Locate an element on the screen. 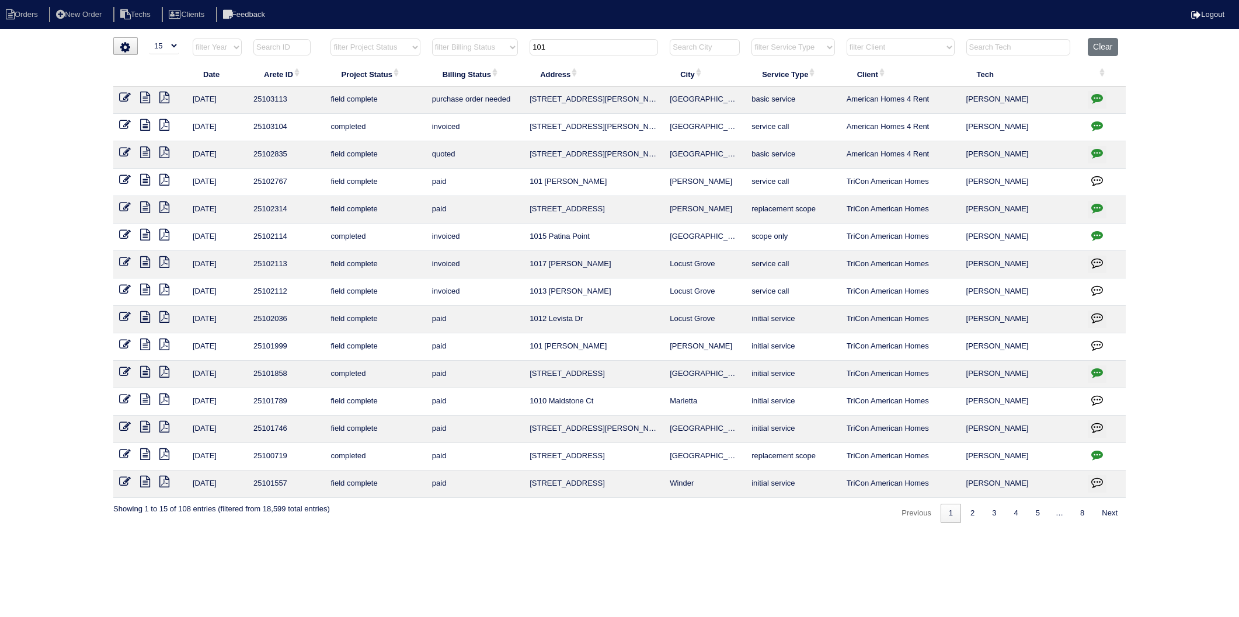 This screenshot has width=1239, height=617. td: 25101557 is located at coordinates (286, 484).